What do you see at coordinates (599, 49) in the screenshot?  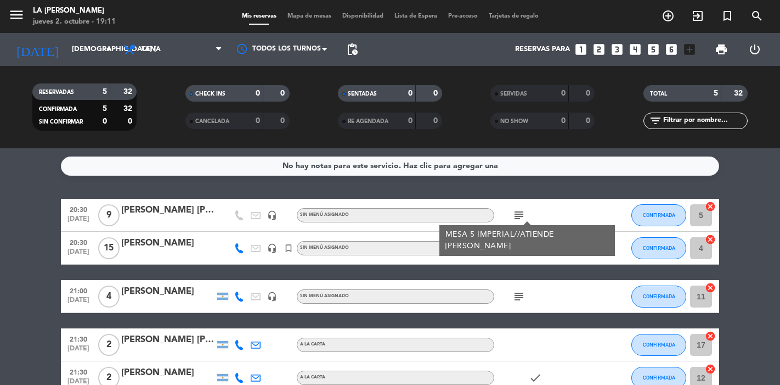 I see `i: looks_two` at bounding box center [599, 49].